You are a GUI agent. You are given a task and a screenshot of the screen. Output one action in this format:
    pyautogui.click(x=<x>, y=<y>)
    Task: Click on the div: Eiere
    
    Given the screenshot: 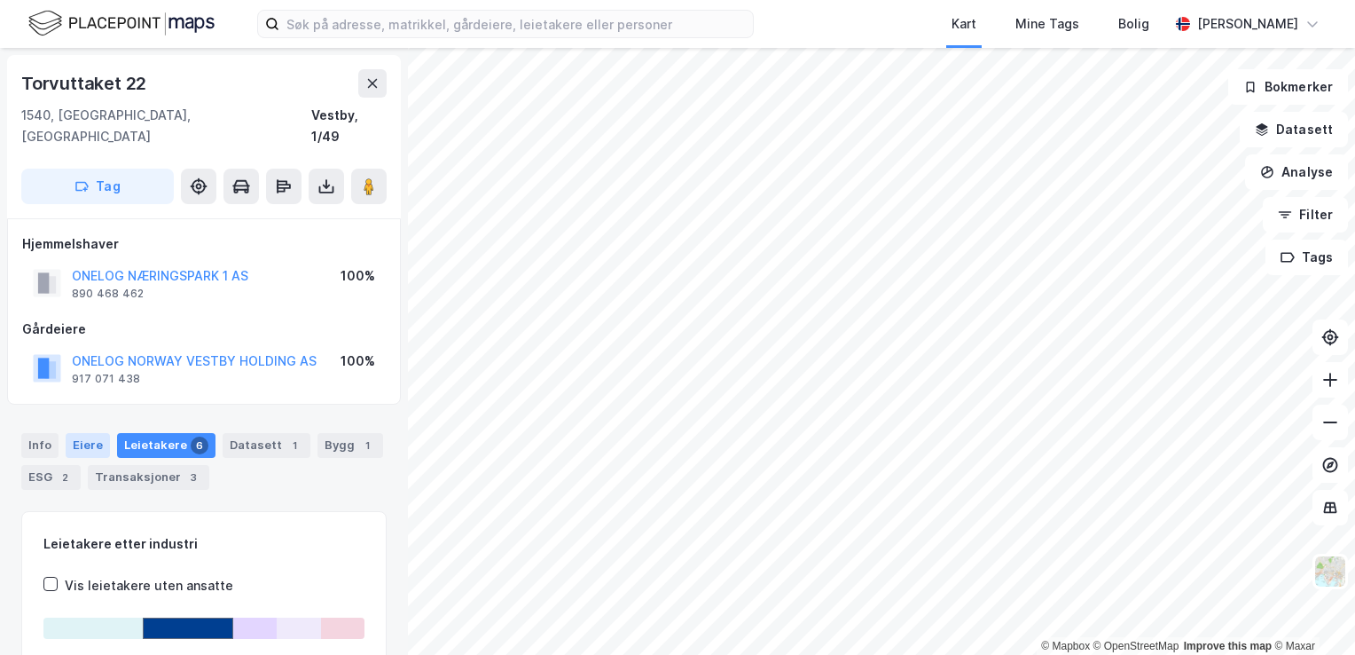 What is the action you would take?
    pyautogui.click(x=88, y=445)
    